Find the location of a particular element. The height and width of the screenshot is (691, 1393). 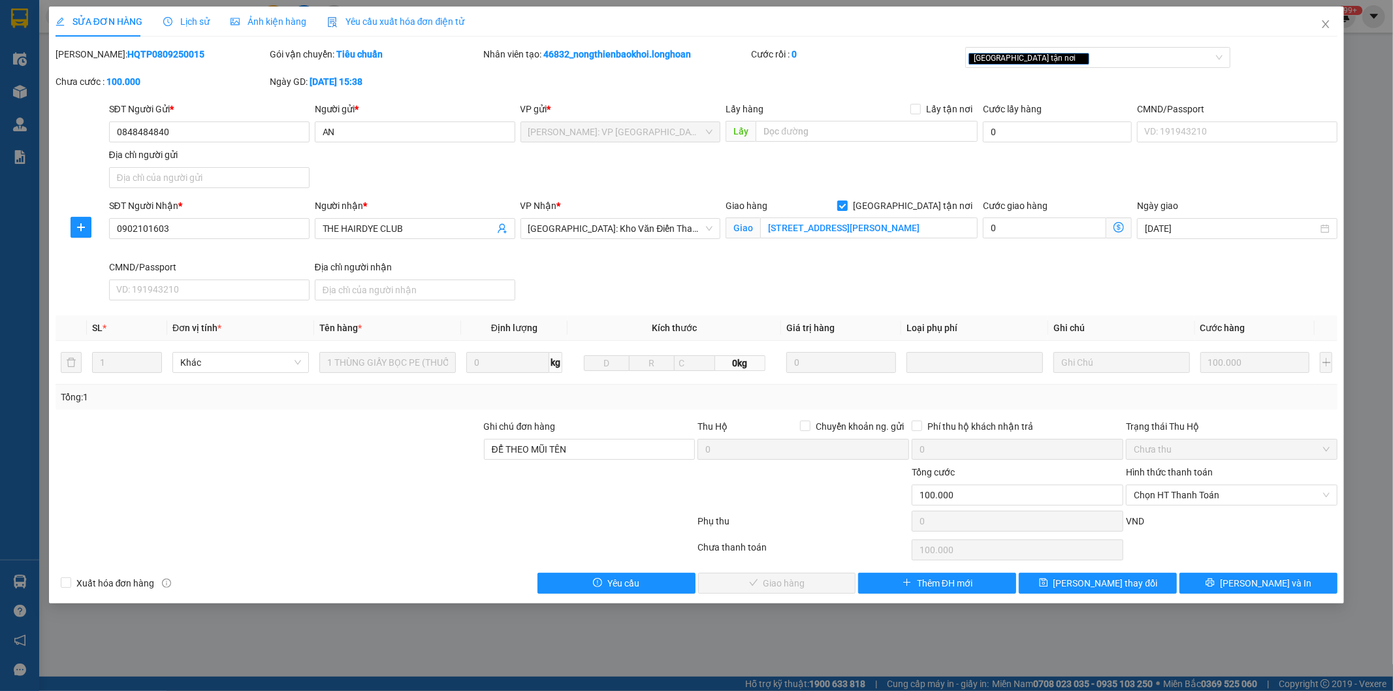

span: Kích thước is located at coordinates (674, 328).